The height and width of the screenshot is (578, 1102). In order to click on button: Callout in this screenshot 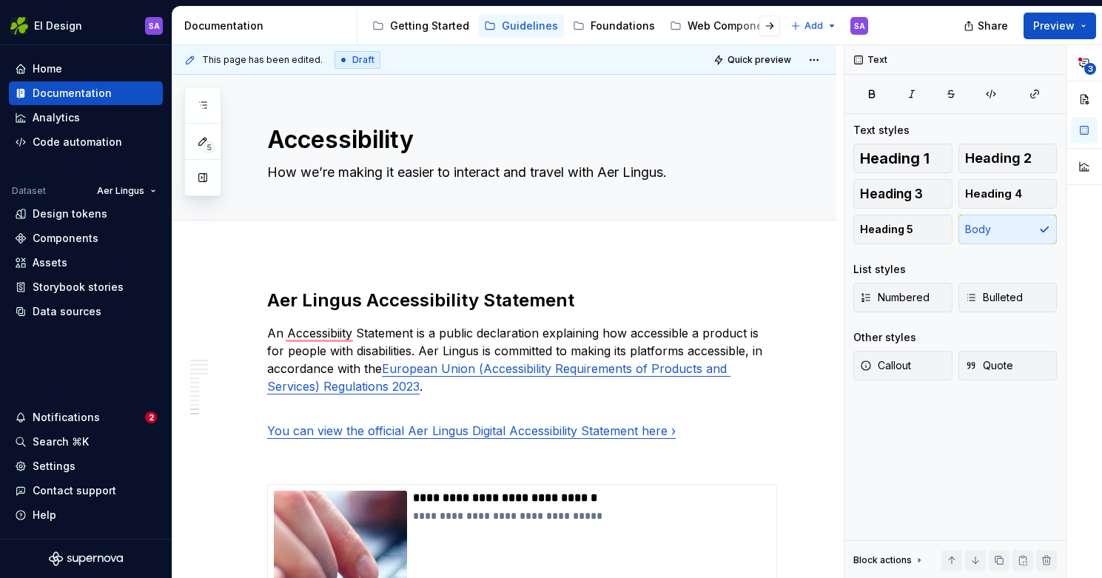, I will do `click(903, 366)`.